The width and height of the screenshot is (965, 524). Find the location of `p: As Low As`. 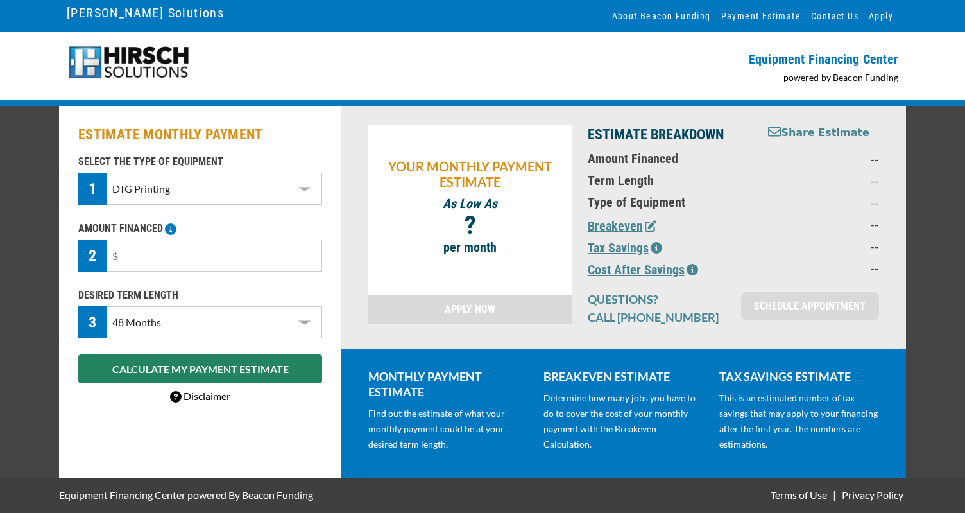

p: As Low As is located at coordinates (470, 203).